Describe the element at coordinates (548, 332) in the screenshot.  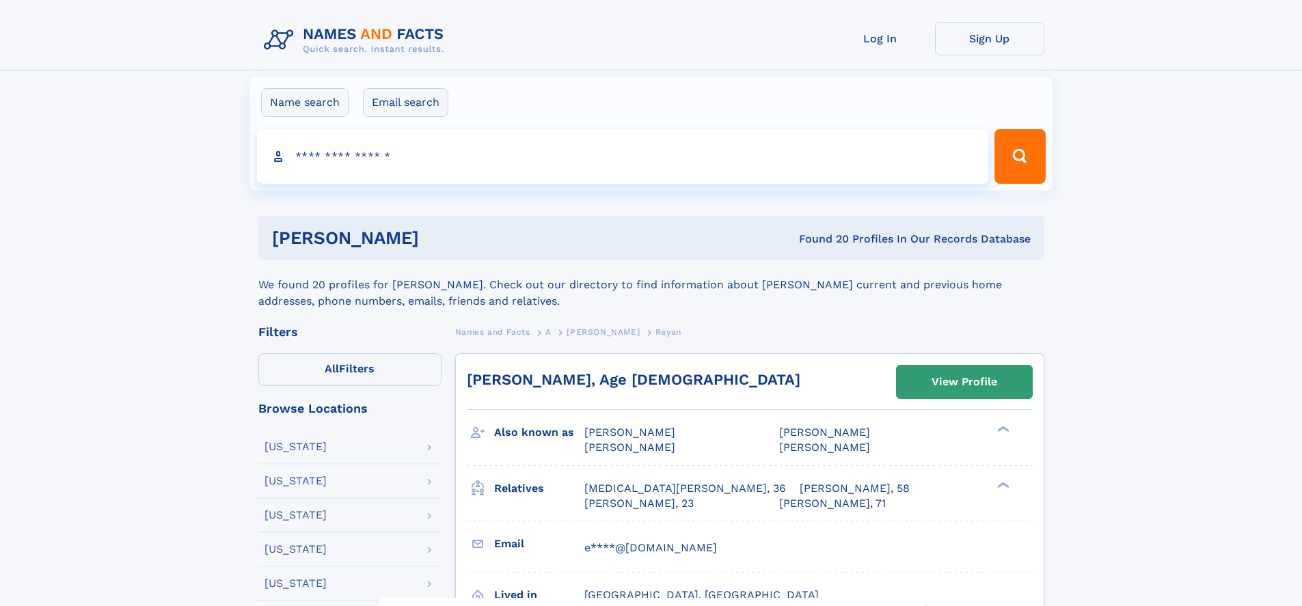
I see `span: A` at that location.